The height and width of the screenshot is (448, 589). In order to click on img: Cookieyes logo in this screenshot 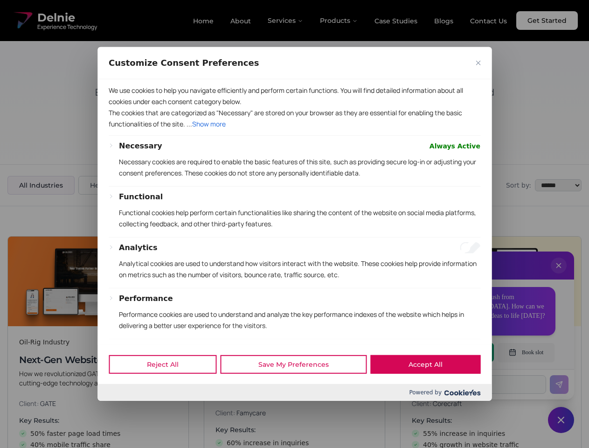, I will do `click(463, 393)`.